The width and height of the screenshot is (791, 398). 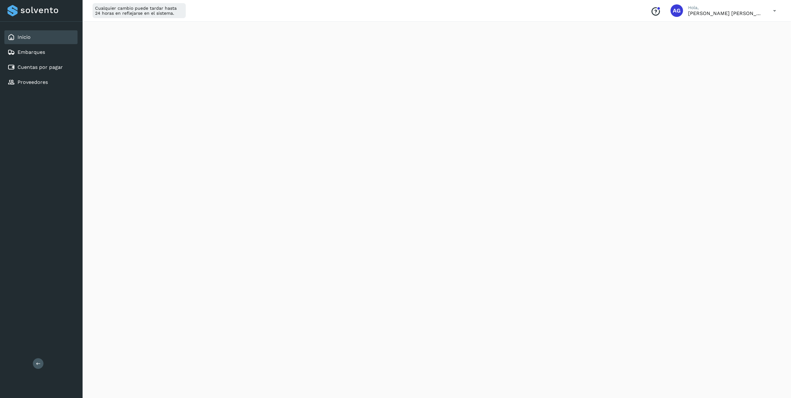 I want to click on div: Embarques, so click(x=41, y=52).